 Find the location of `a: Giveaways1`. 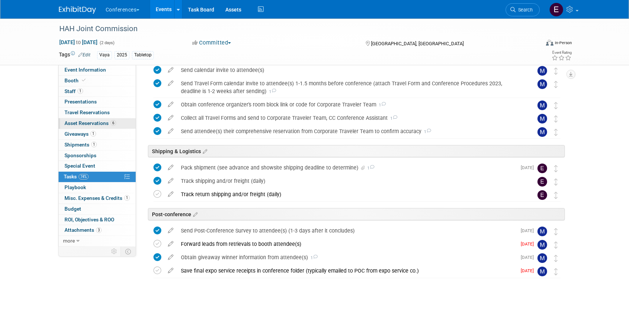

a: Giveaways1 is located at coordinates (97, 134).